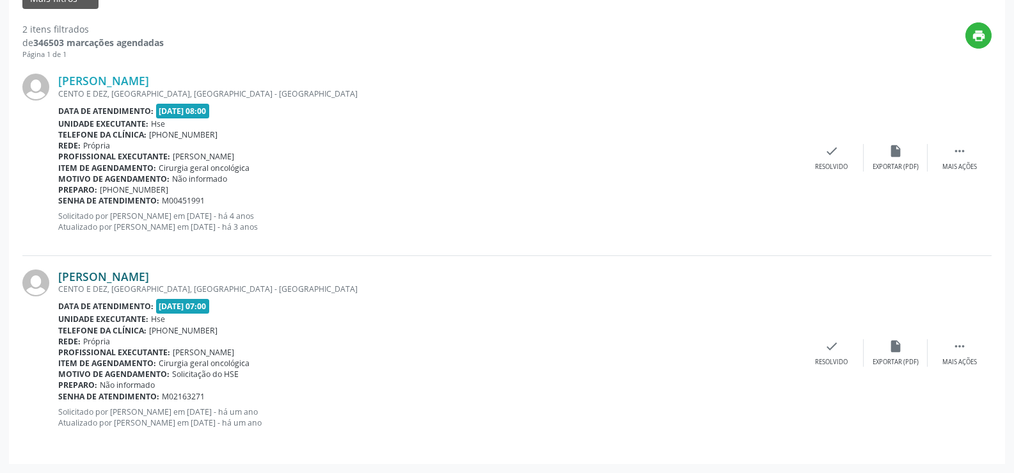  Describe the element at coordinates (183, 200) in the screenshot. I see `span: M00451991` at that location.